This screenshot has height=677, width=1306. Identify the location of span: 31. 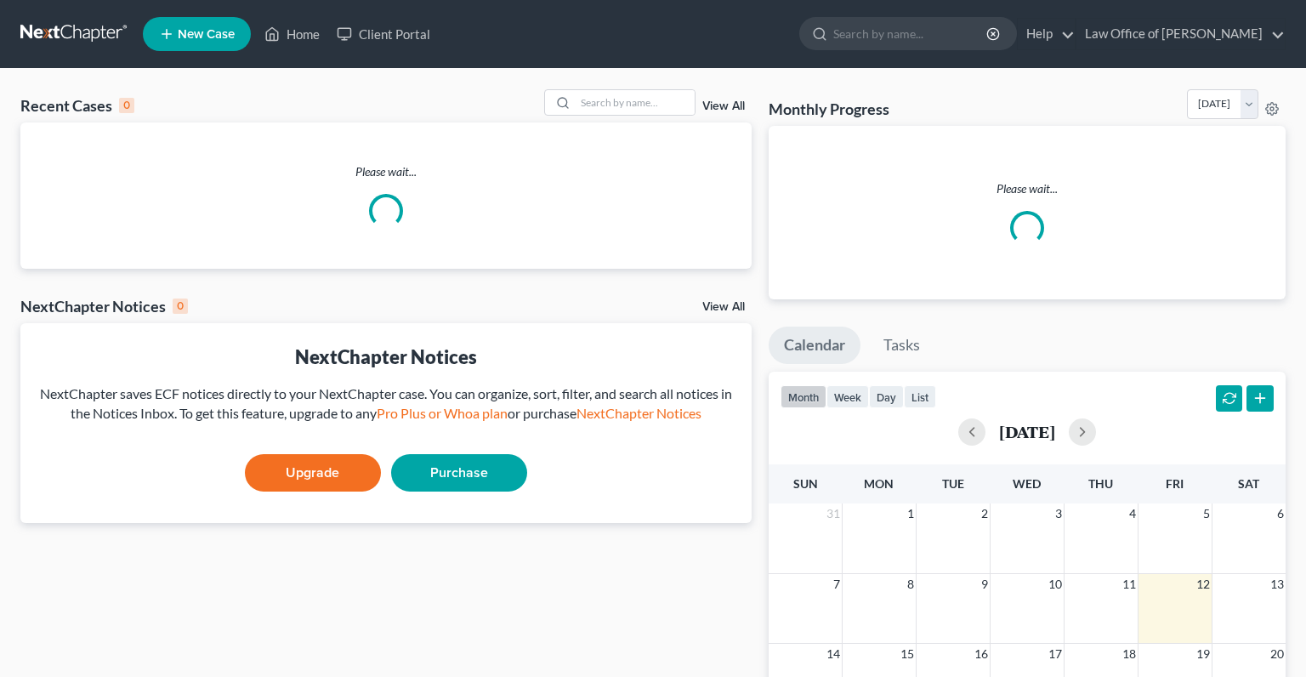
(833, 513).